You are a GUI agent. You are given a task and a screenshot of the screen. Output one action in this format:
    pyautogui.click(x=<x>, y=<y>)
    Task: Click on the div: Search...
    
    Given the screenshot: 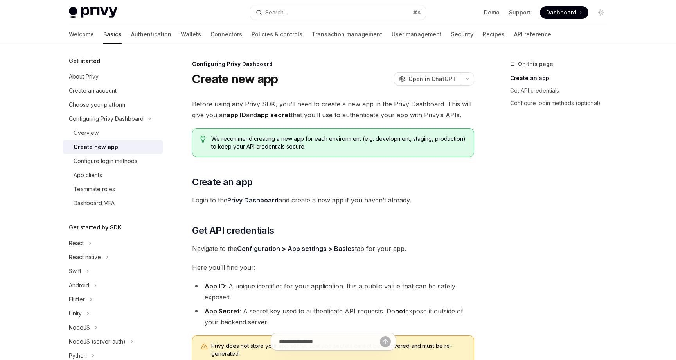 What is the action you would take?
    pyautogui.click(x=276, y=13)
    